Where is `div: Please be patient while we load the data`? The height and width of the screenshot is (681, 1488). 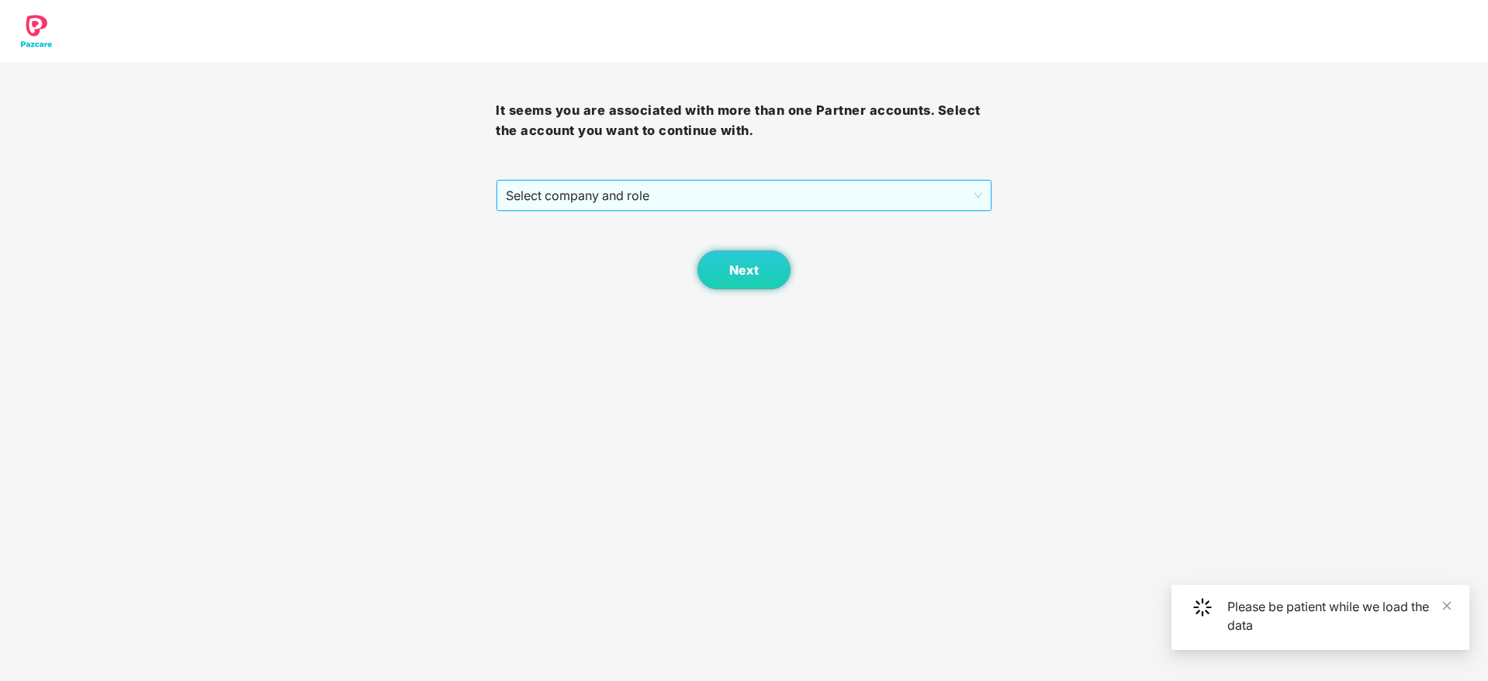 div: Please be patient while we load the data is located at coordinates (1339, 616).